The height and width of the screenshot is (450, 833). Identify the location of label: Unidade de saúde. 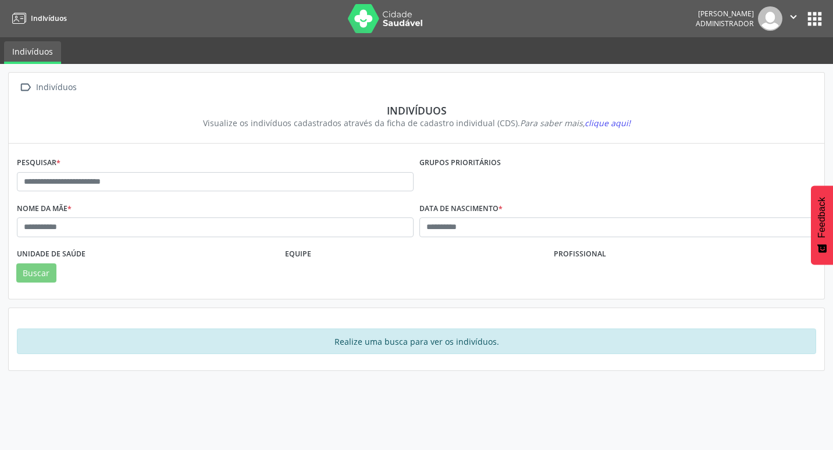
(51, 254).